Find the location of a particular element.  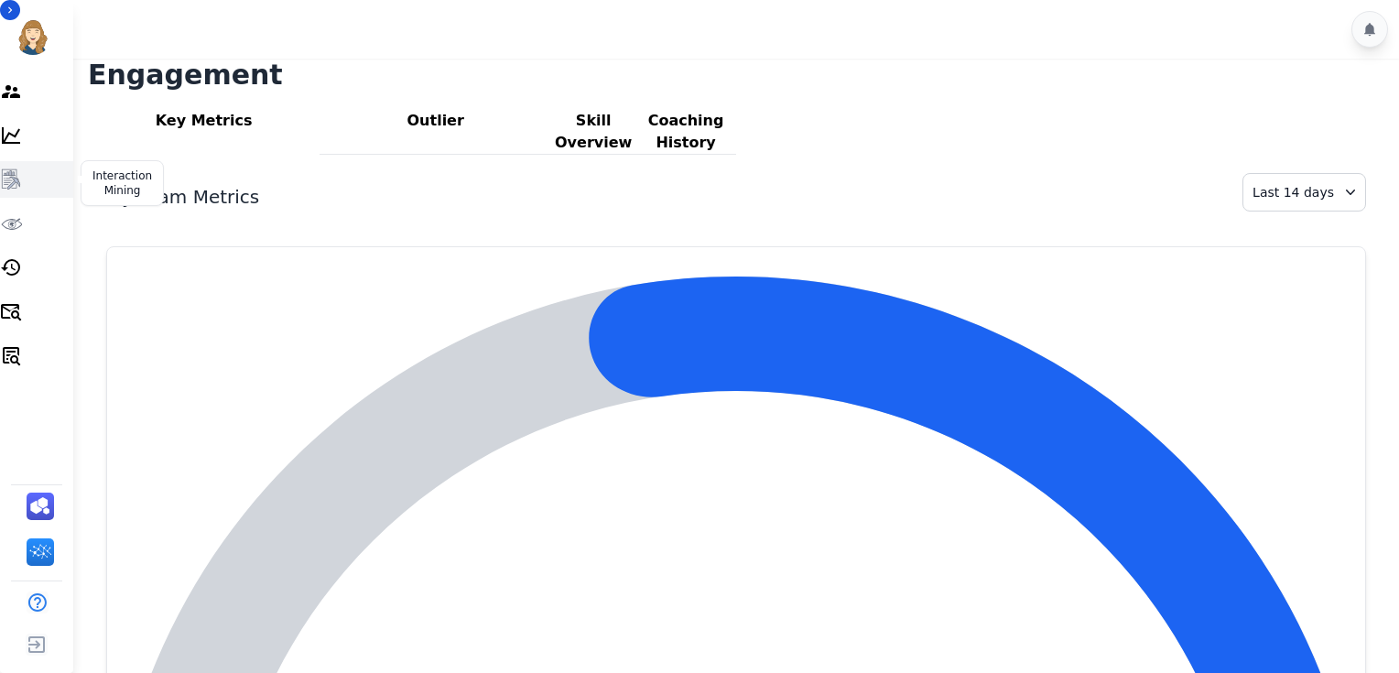

div: Coaching History is located at coordinates (686, 132).